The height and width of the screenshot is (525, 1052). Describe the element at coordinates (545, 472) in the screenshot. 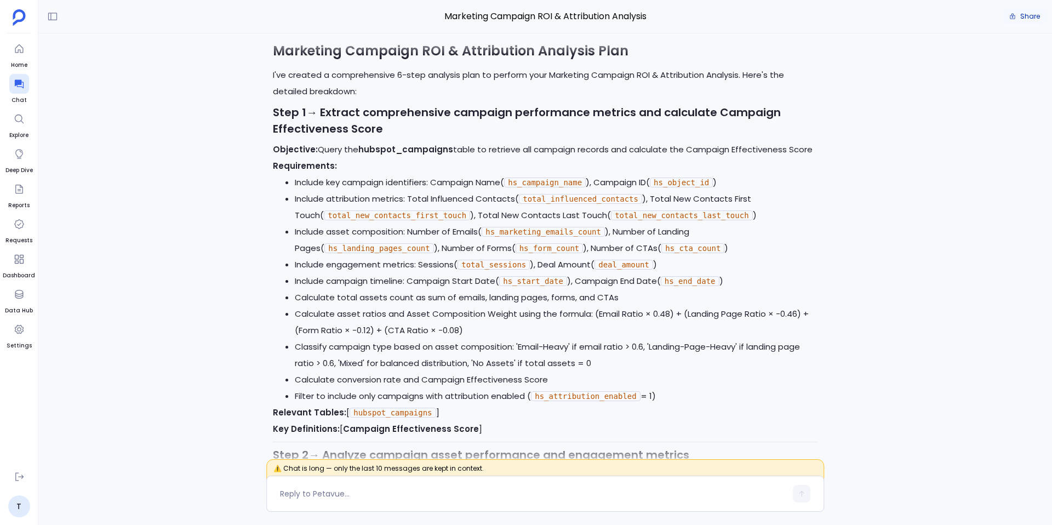

I see `span: ⚠️ Chat is long — only the last 10 messages are kept in context.` at that location.